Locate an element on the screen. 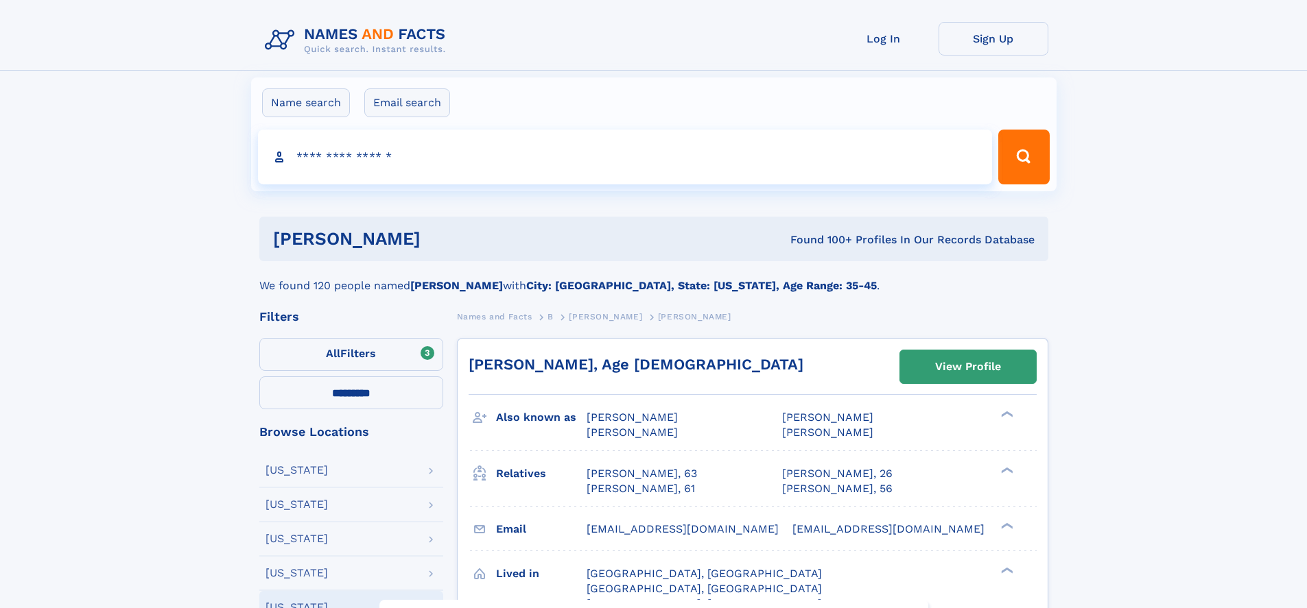 This screenshot has width=1307, height=608. div: Filters is located at coordinates (351, 317).